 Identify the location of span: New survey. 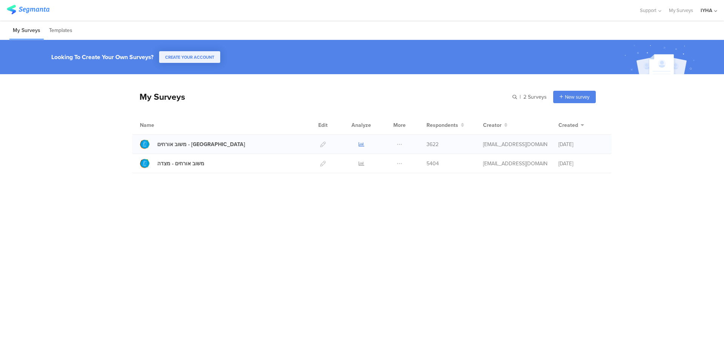
(577, 97).